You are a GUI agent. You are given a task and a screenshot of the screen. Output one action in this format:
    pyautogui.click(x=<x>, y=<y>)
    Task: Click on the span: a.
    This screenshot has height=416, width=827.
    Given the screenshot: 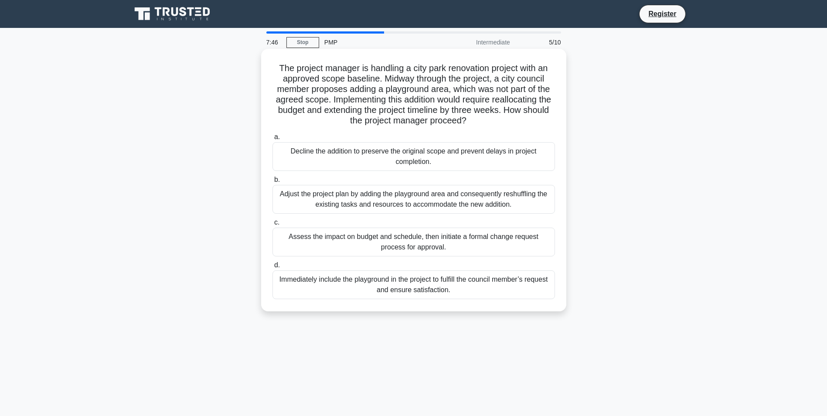 What is the action you would take?
    pyautogui.click(x=277, y=136)
    